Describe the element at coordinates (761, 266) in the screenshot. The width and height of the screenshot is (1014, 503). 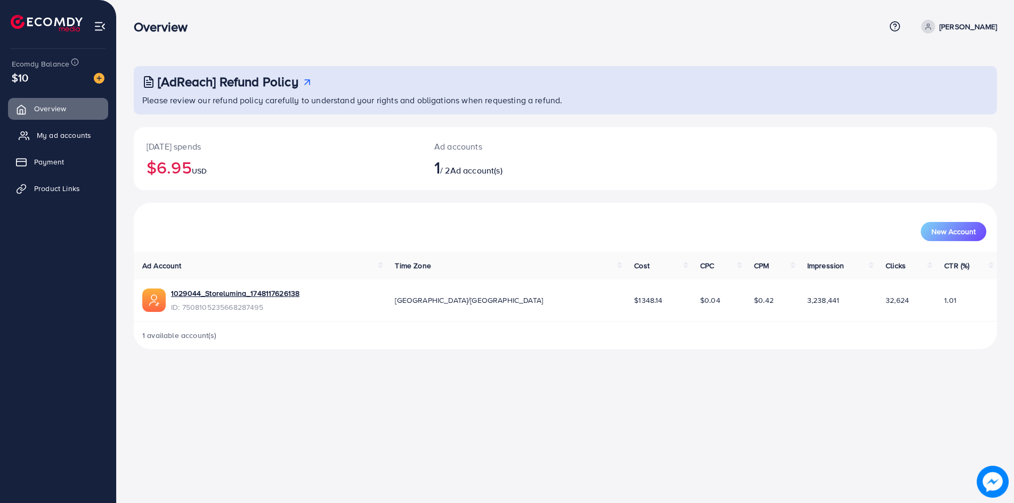
I see `span: CPM` at that location.